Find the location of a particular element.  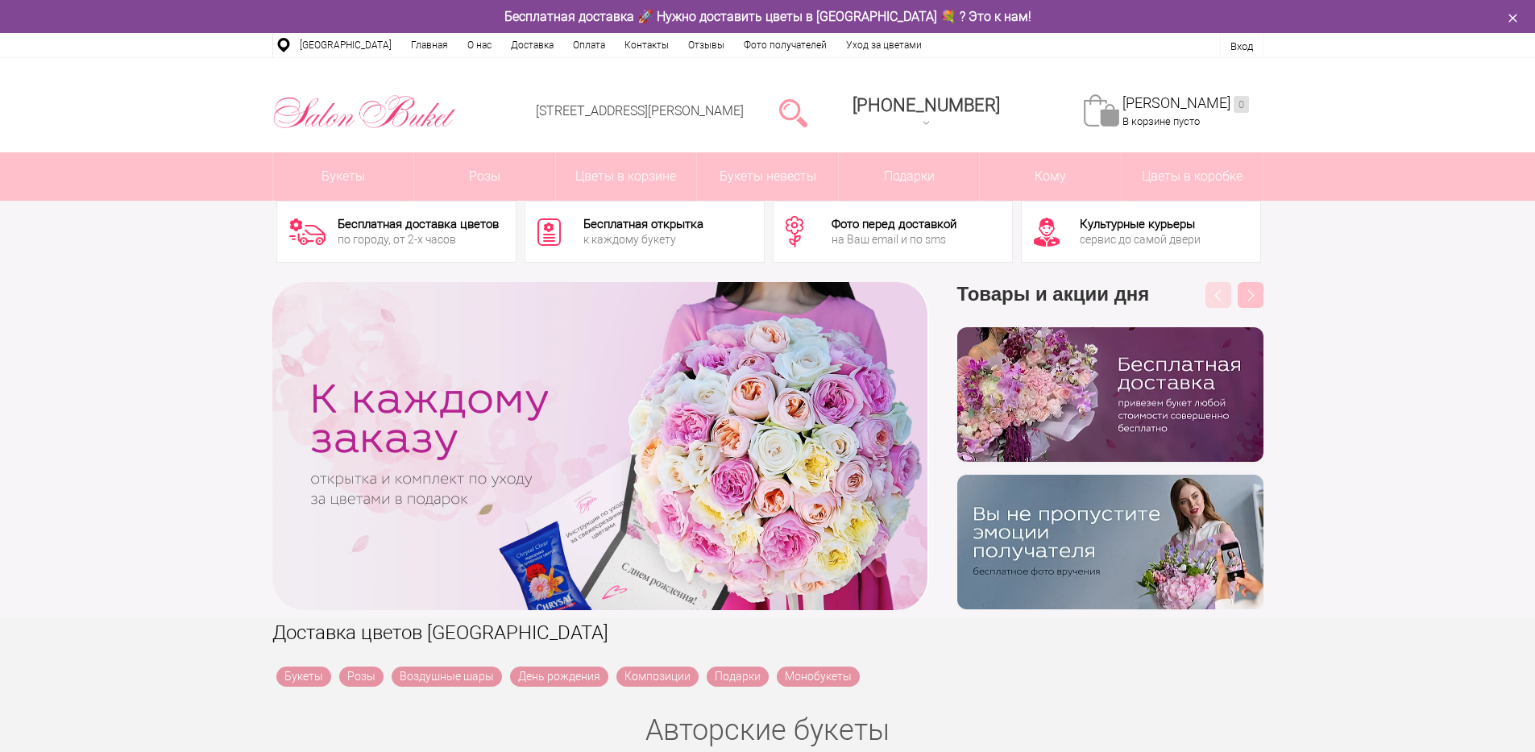

a: Главная is located at coordinates (429, 45).